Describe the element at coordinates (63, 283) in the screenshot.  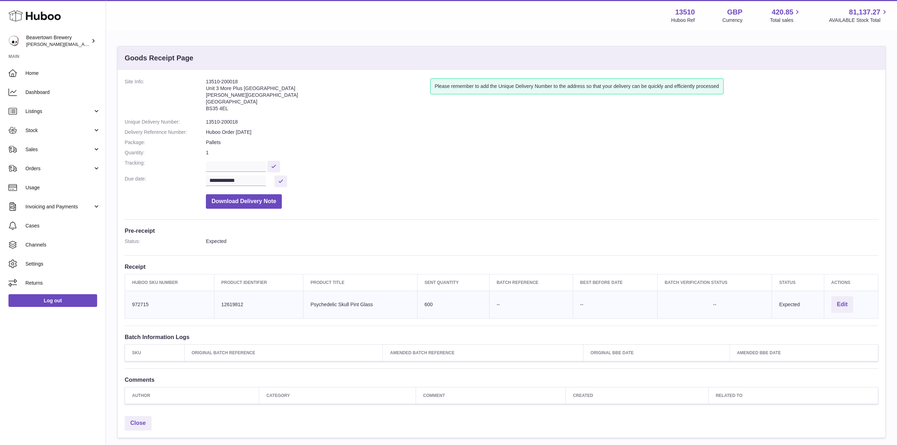
I see `span: Returns` at that location.